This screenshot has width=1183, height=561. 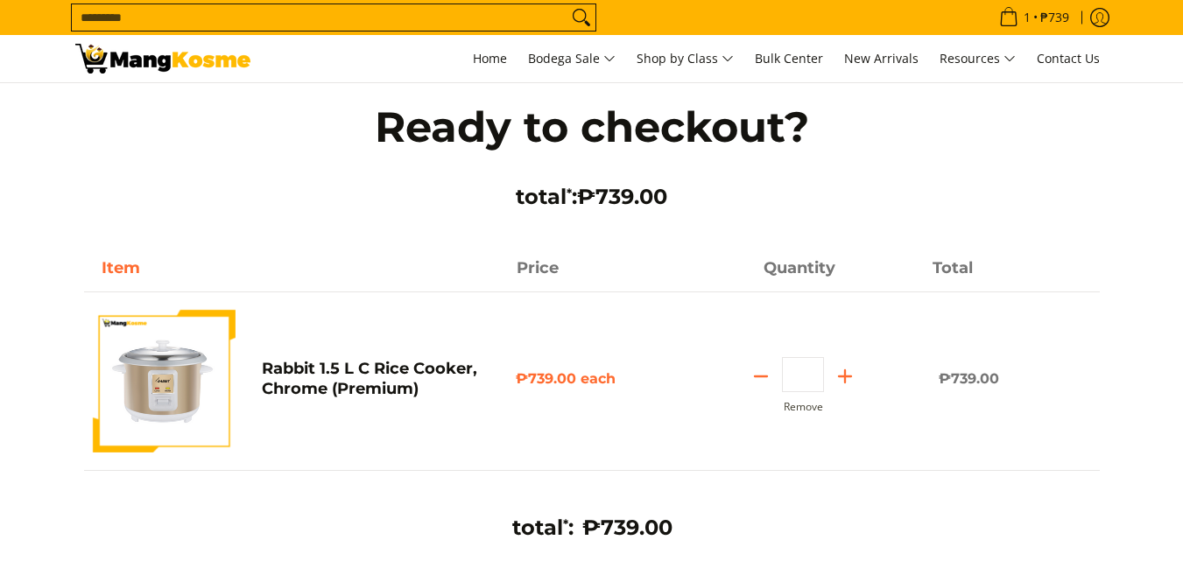 I want to click on a: Home, so click(x=490, y=59).